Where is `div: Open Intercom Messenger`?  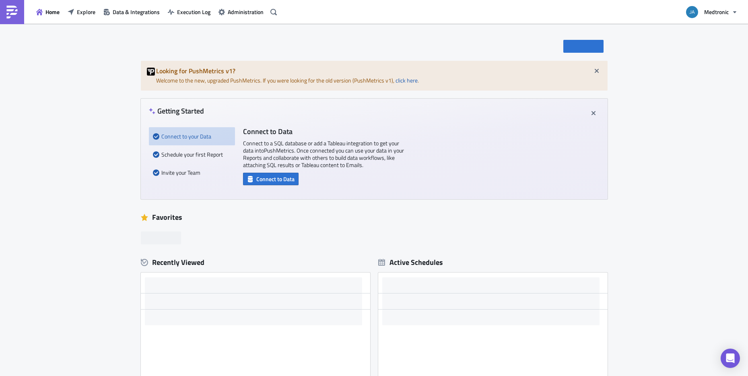 div: Open Intercom Messenger is located at coordinates (730, 358).